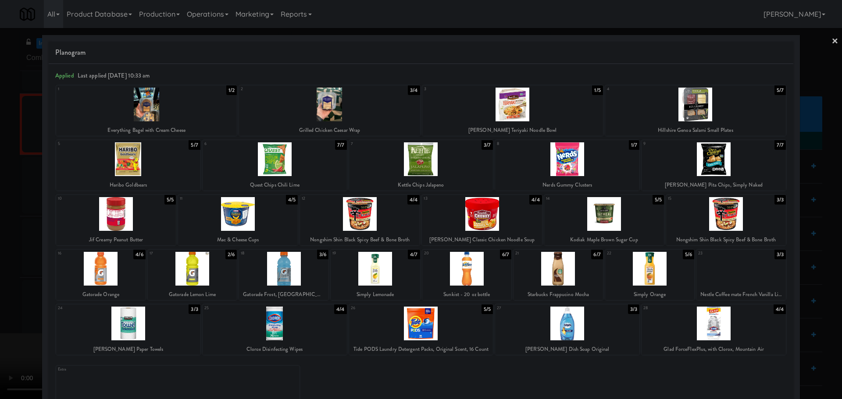  I want to click on div: 81/7Nerds Gummy Clusters, so click(567, 165).